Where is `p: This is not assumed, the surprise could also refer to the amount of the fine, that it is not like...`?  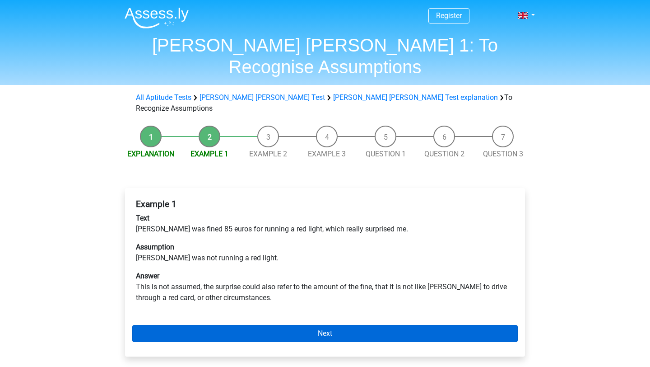
p: This is not assumed, the surprise could also refer to the amount of the fine, that it is not like... is located at coordinates (325, 287).